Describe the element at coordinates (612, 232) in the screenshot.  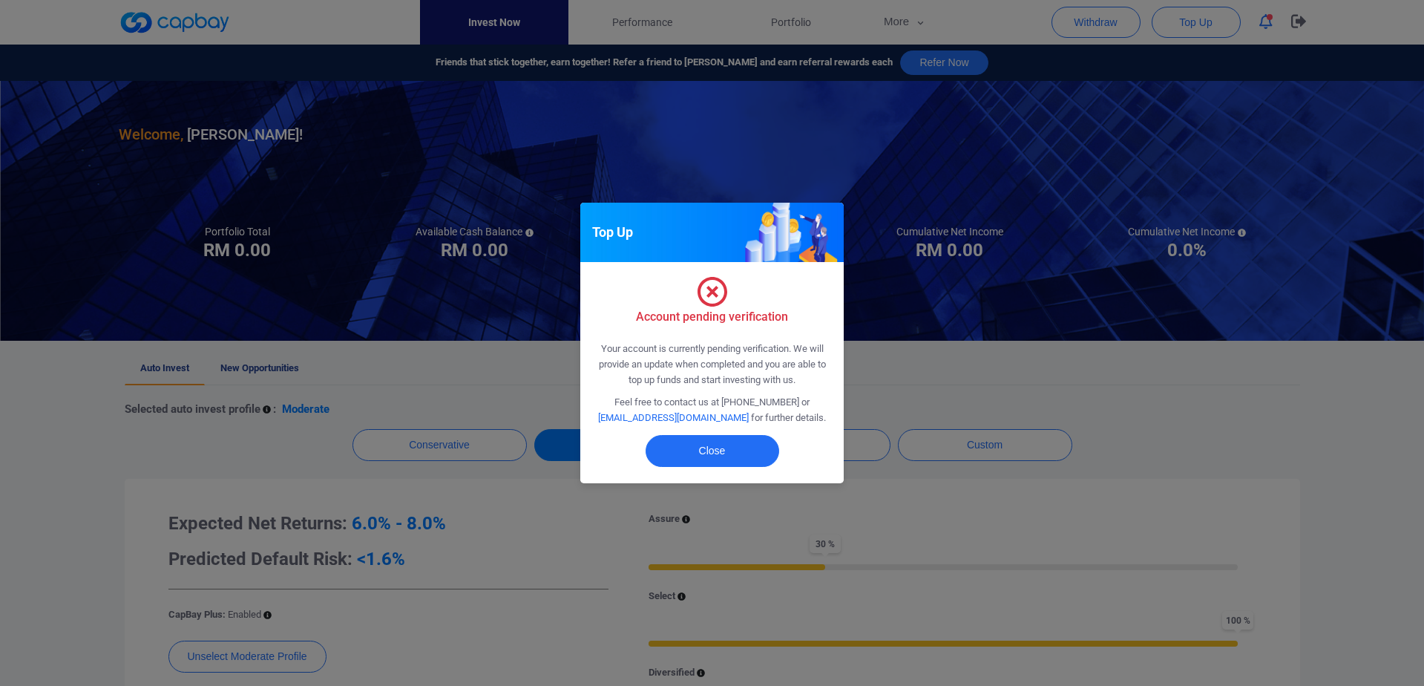
I see `h5: Top Up` at that location.